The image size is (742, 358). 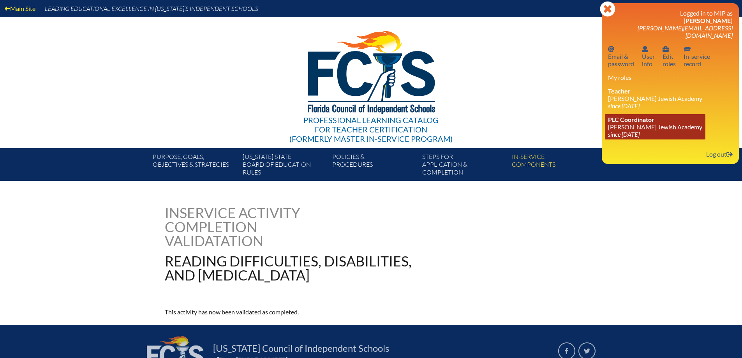 I want to click on a: Main Site, so click(x=20, y=8).